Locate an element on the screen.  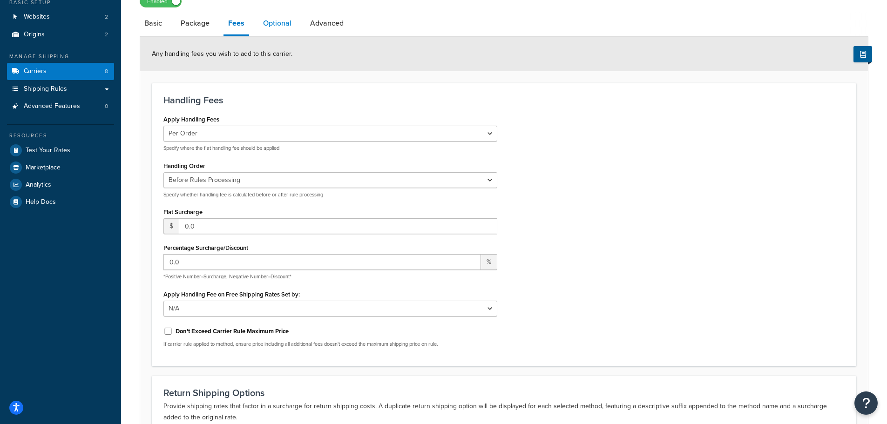
span: Origins is located at coordinates (34, 34).